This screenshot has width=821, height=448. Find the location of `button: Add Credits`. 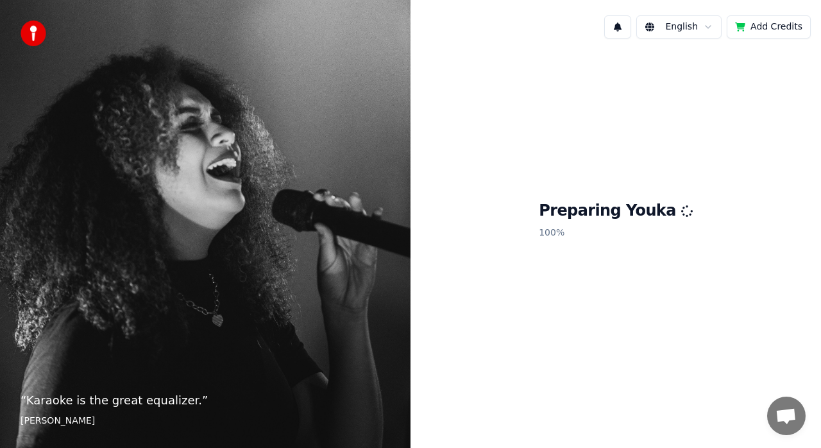

button: Add Credits is located at coordinates (768, 27).